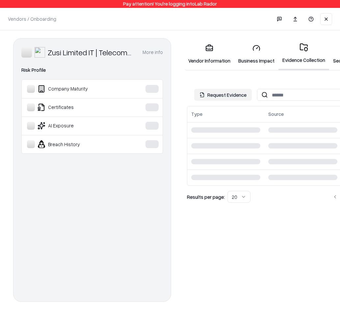 Image resolution: width=340 pixels, height=315 pixels. I want to click on div: AI Exposure, so click(76, 126).